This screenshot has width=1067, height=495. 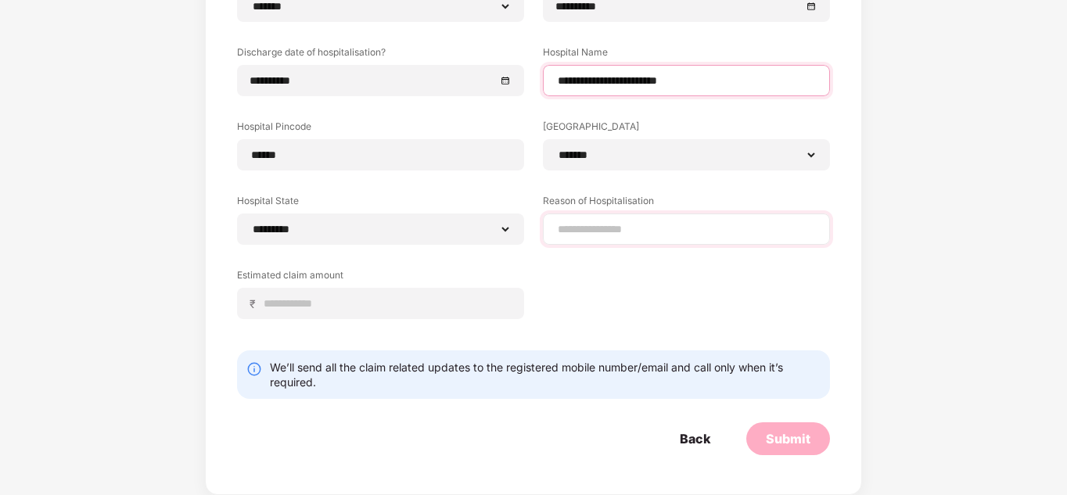 I want to click on div: We’ll send all the claim related updates to the registered mobile number/email and call only when..., so click(x=545, y=375).